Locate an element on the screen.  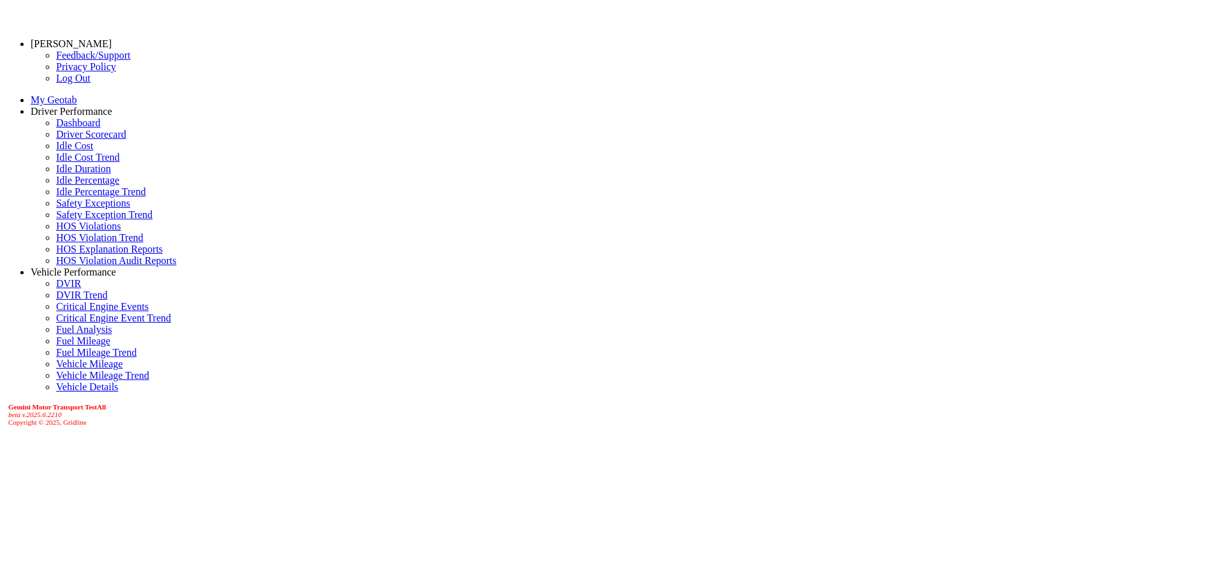
a: Idle Cost is located at coordinates (75, 145).